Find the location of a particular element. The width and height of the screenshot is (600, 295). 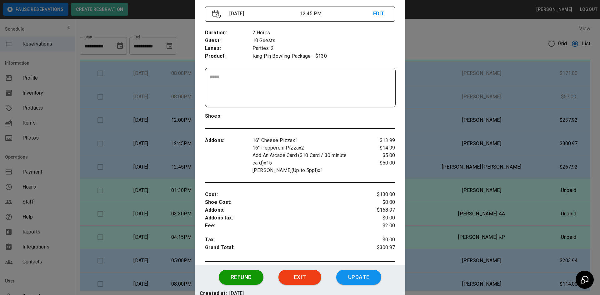

p: Cost : is located at coordinates (284, 195).